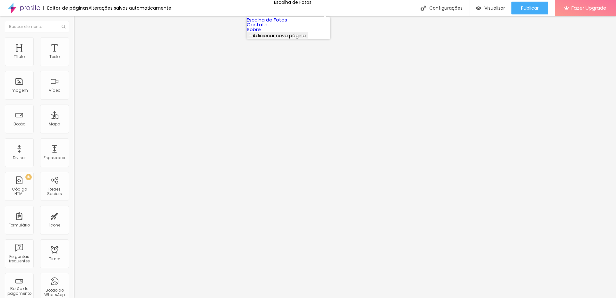 This screenshot has height=298, width=616. I want to click on a: Escolha de Fotos, so click(267, 20).